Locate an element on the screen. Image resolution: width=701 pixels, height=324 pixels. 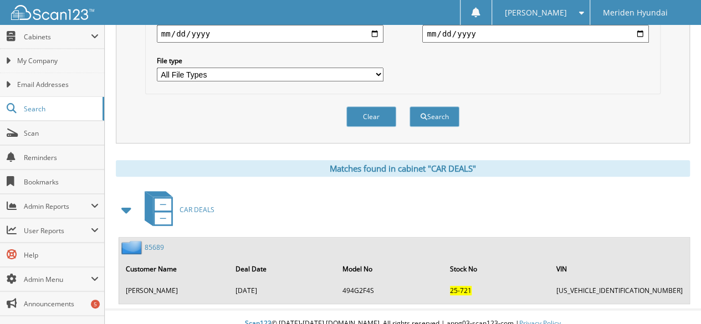
a: CAR DEALS is located at coordinates (176, 210).